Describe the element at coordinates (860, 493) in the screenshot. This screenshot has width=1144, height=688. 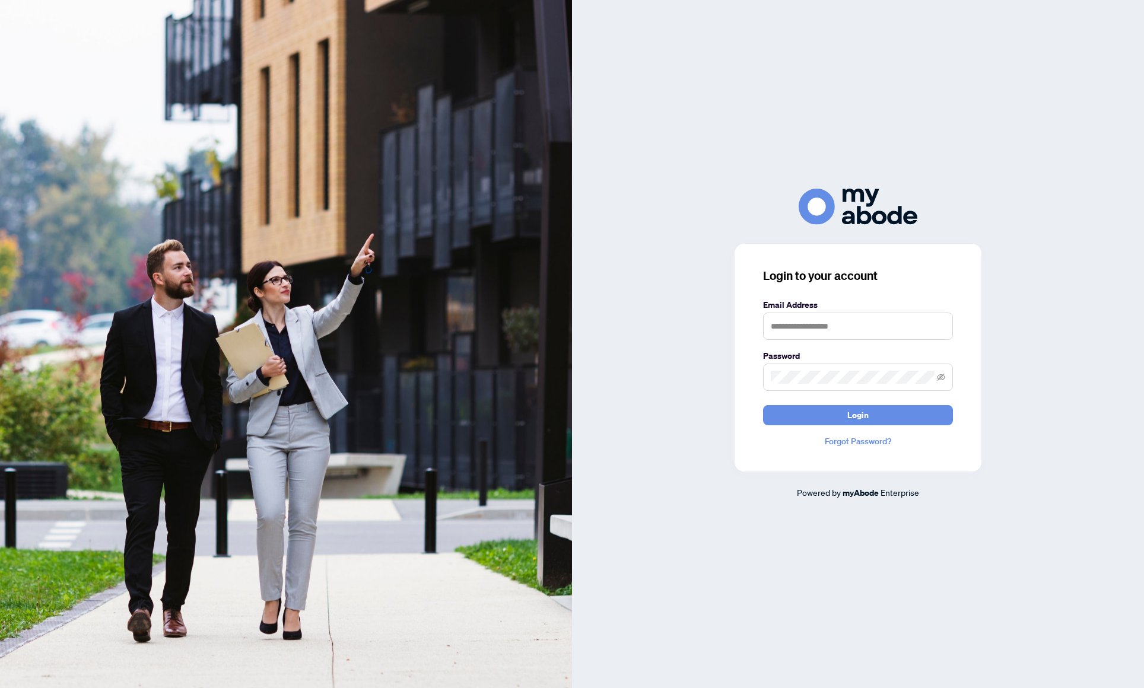
I see `a: myAbode` at that location.